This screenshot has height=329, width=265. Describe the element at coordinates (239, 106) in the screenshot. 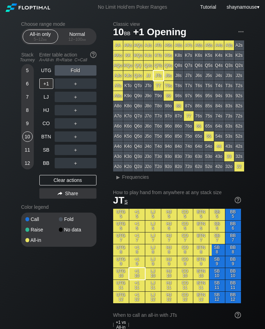

I see `div: 82s` at that location.